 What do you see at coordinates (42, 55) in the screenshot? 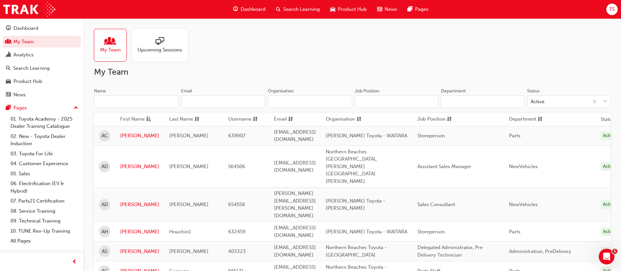
I see `a: Analytics` at bounding box center [42, 55].